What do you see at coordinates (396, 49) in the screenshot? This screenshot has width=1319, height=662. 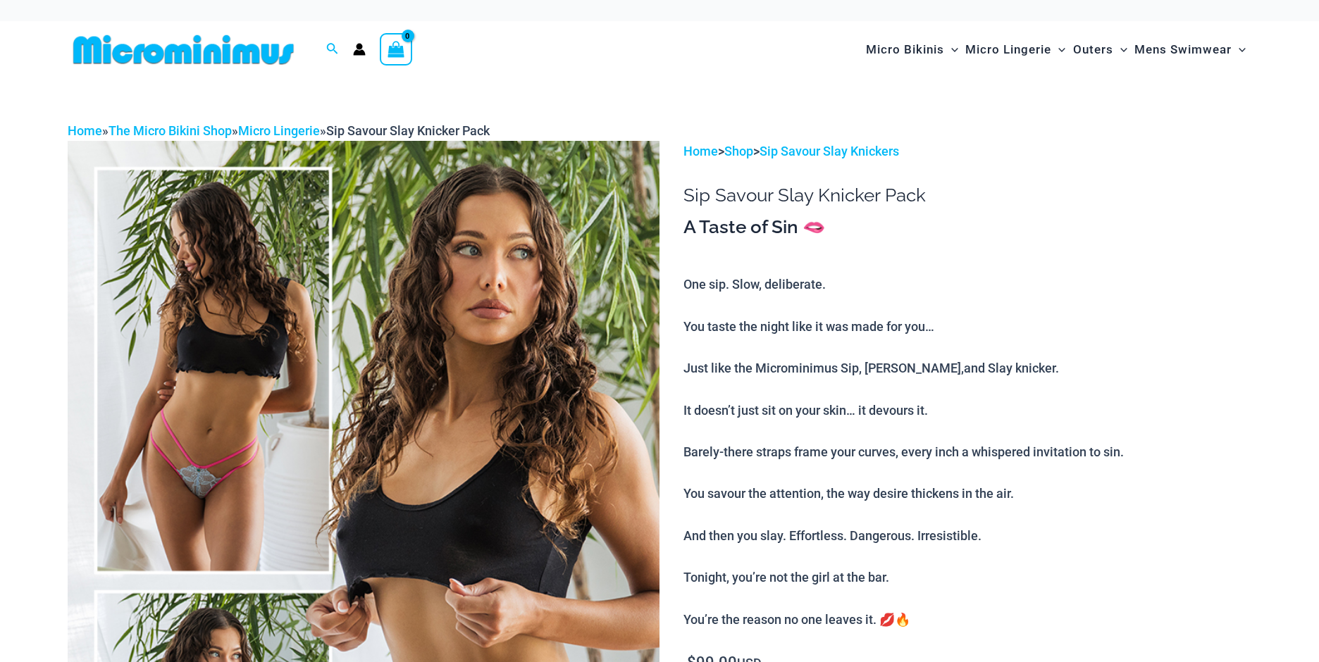 I see `a: View Shopping Cart, empty` at bounding box center [396, 49].